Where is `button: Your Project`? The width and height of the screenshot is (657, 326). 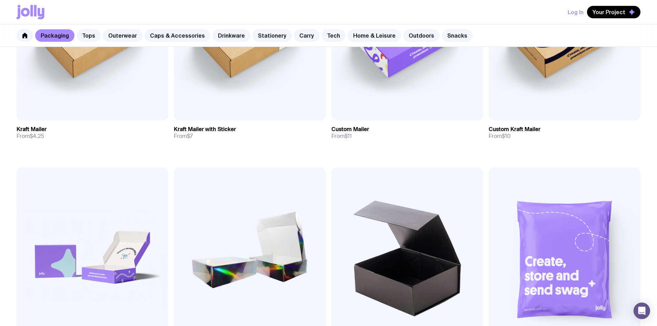
button: Your Project is located at coordinates (613, 12).